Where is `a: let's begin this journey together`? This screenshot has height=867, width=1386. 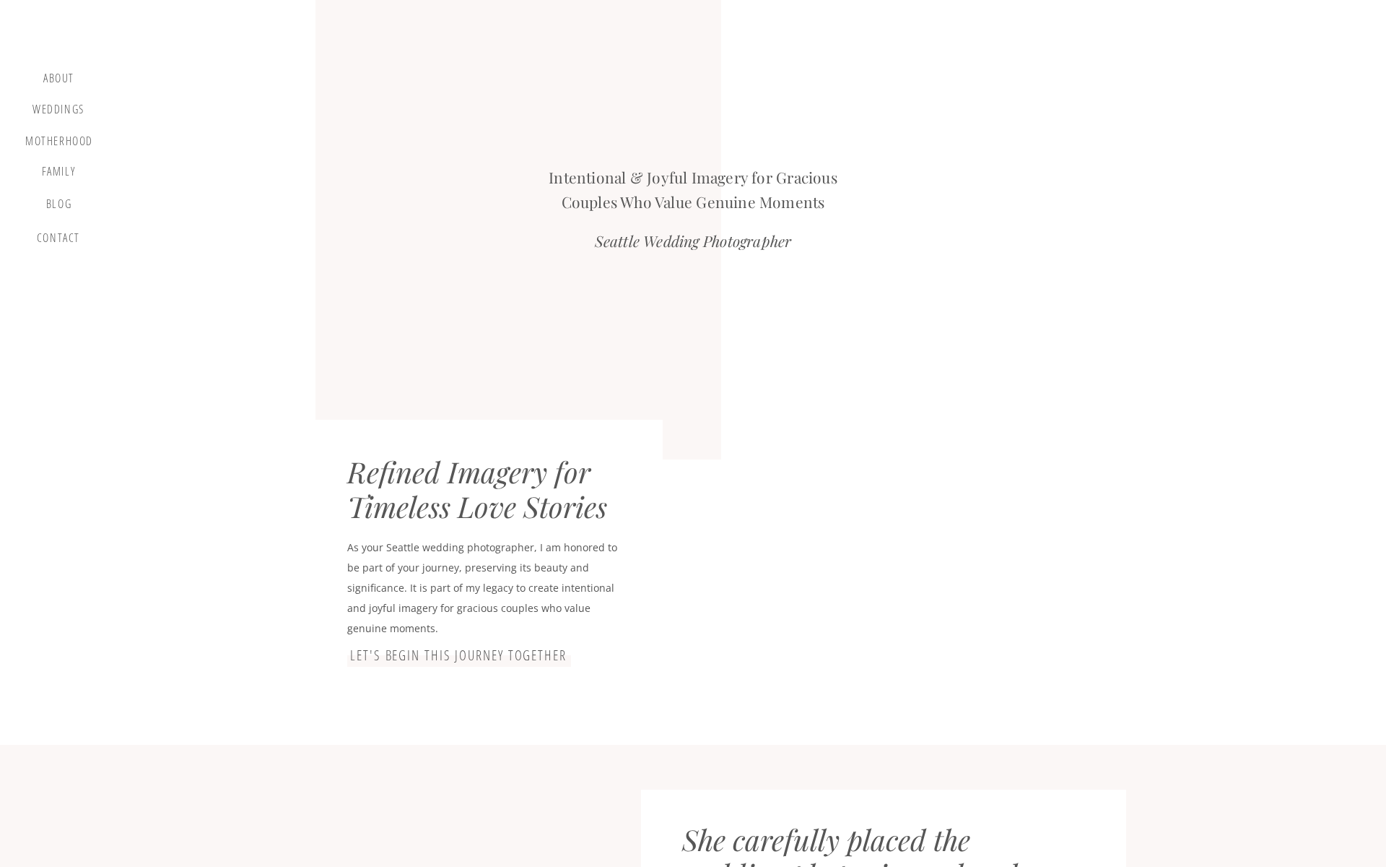
a: let's begin this journey together is located at coordinates (459, 656).